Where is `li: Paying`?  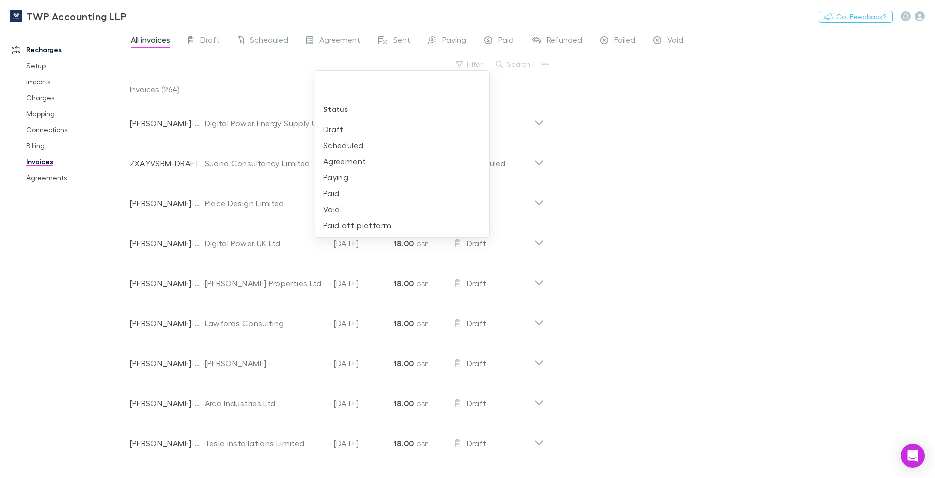 li: Paying is located at coordinates (402, 177).